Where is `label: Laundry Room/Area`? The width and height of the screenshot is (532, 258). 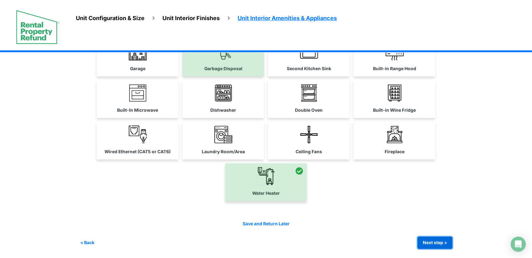
label: Laundry Room/Area is located at coordinates (223, 152).